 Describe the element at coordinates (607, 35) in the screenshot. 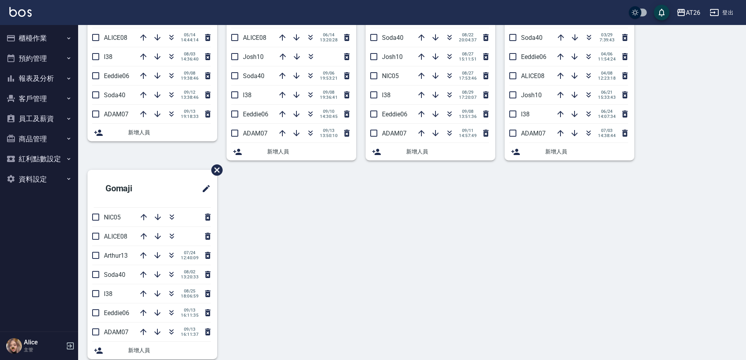

I see `span: 03/29` at that location.